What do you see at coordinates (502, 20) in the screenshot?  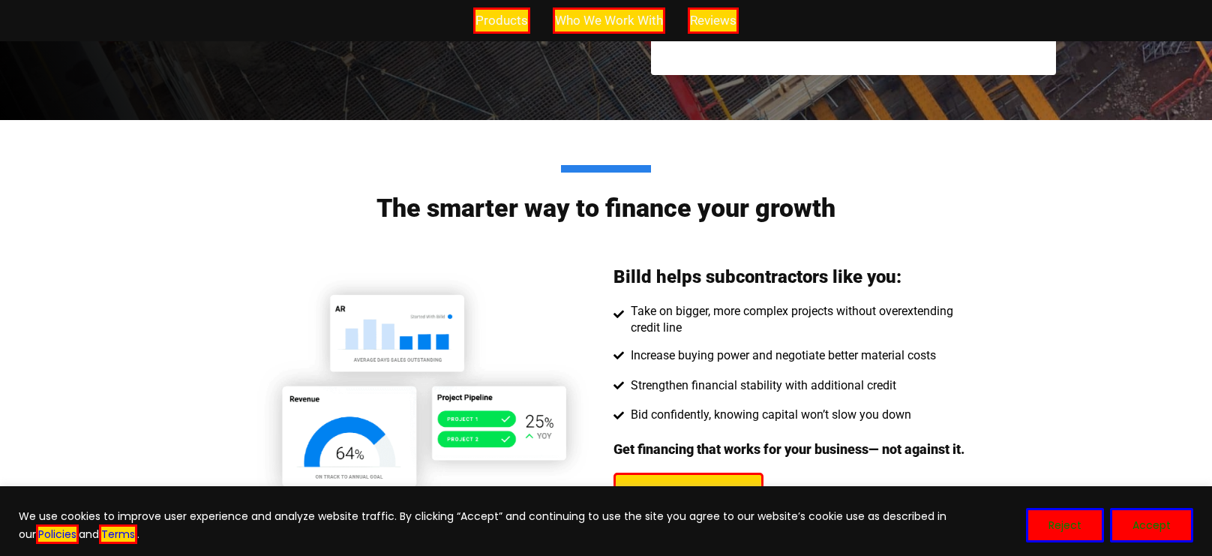 I see `a: Products` at bounding box center [502, 20].